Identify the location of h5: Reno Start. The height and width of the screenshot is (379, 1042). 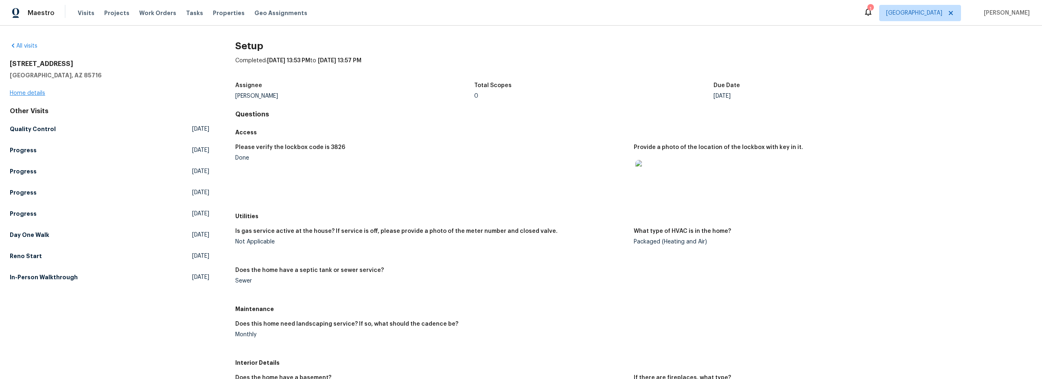
(26, 256).